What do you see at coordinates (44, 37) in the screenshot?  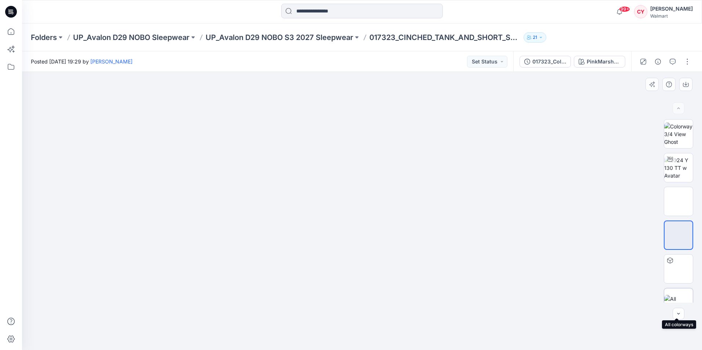 I see `a: Folders` at bounding box center [44, 37].